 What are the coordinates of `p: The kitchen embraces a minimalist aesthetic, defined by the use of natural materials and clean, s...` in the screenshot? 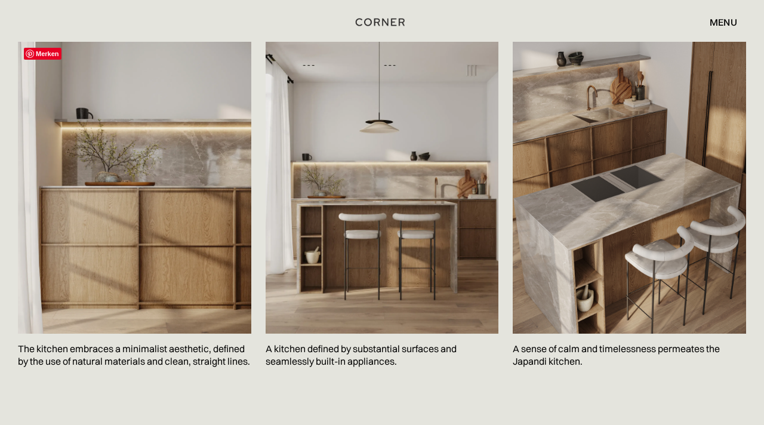 It's located at (134, 355).